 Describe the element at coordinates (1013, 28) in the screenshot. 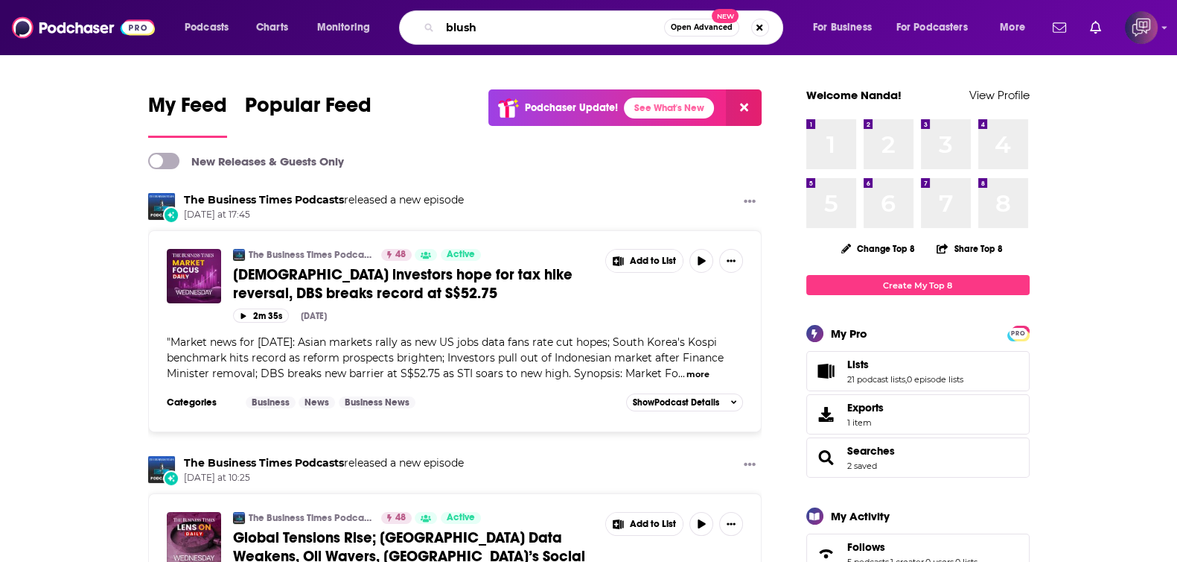

I see `span: More` at that location.